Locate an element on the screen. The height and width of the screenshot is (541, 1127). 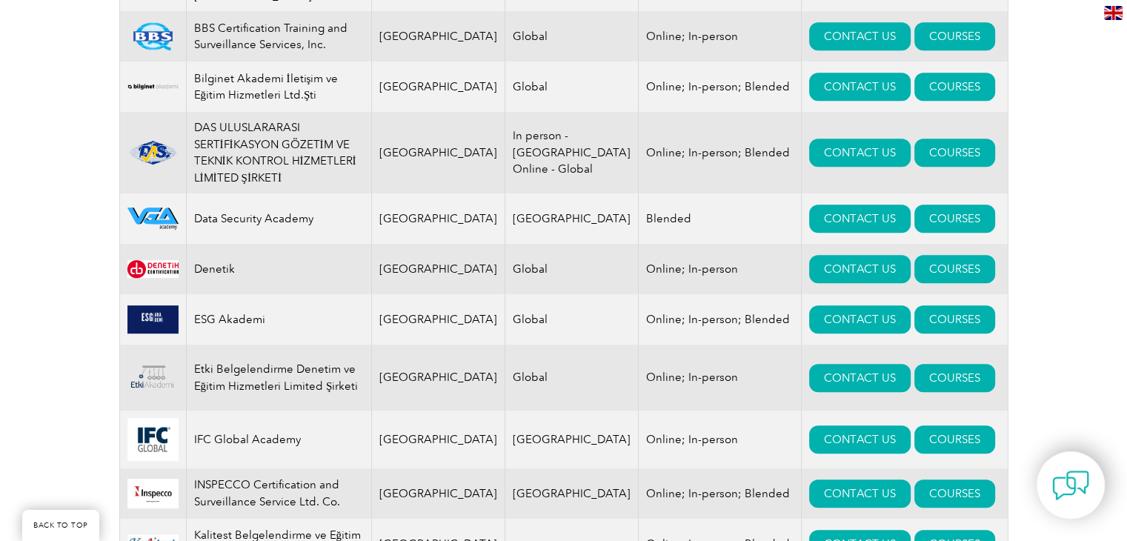
img: 387907cc-e628-eb11-a813-000d3a79722d-logo.jpg is located at coordinates (153, 269).